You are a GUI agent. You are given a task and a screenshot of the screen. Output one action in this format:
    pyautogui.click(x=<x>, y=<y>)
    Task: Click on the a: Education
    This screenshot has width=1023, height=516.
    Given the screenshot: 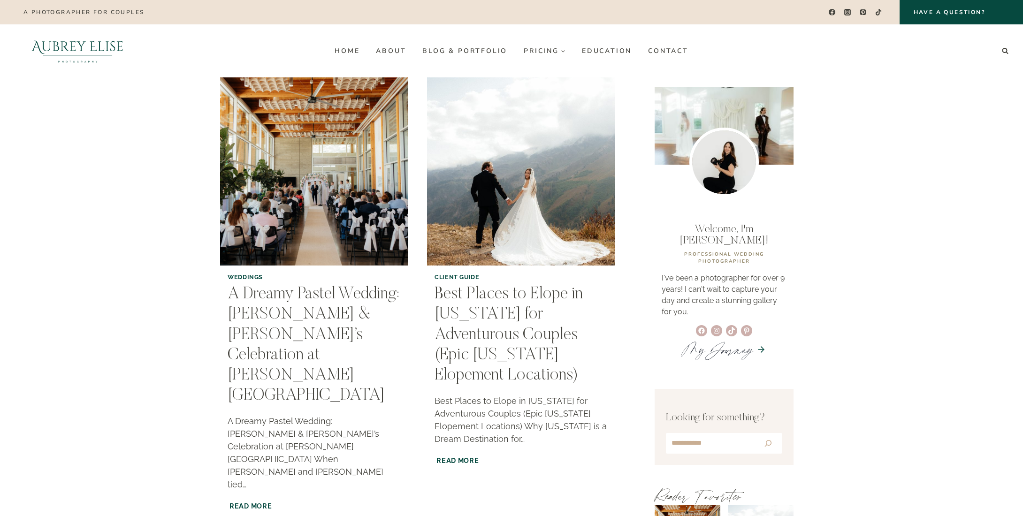 What is the action you would take?
    pyautogui.click(x=606, y=51)
    